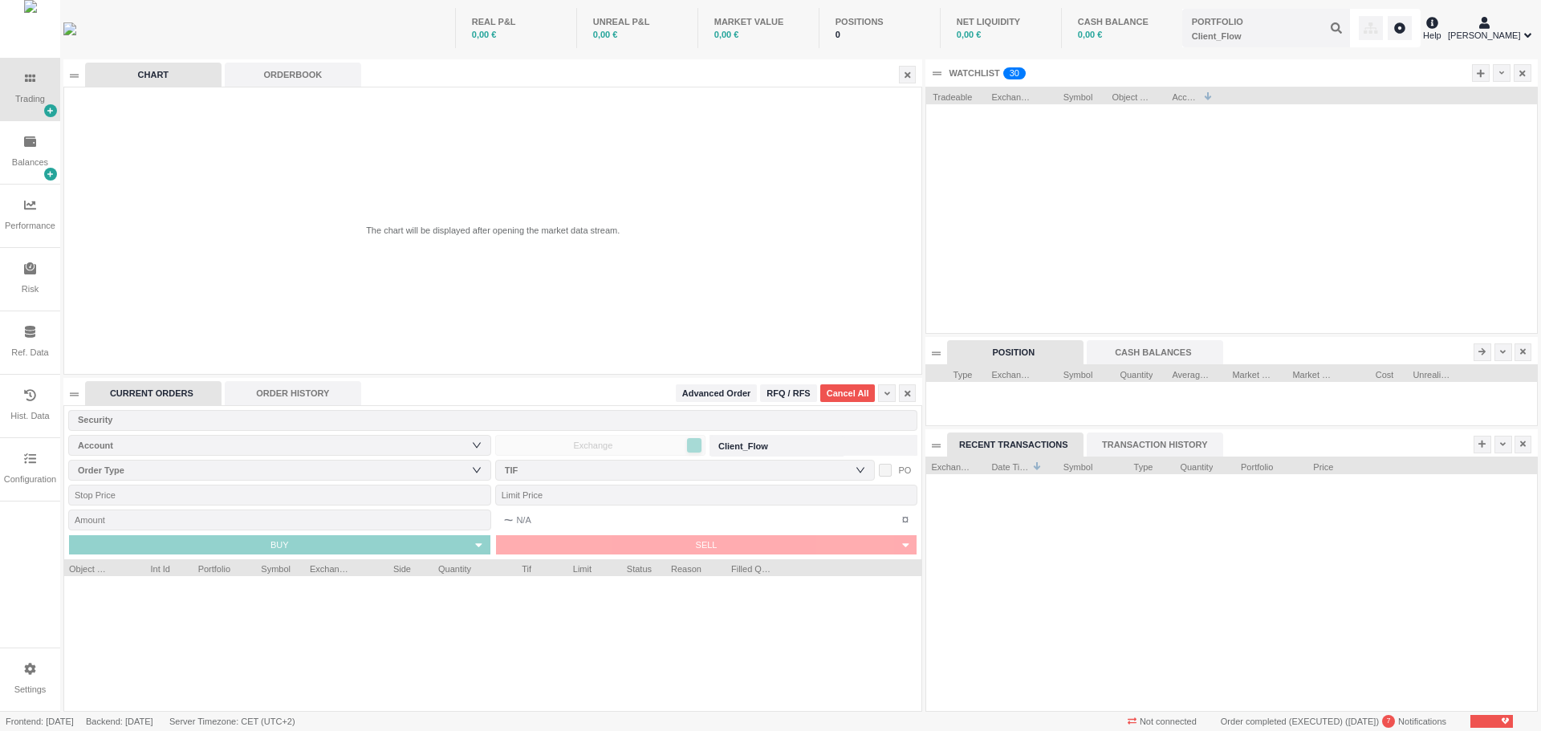  I want to click on span: Price, so click(1312, 466).